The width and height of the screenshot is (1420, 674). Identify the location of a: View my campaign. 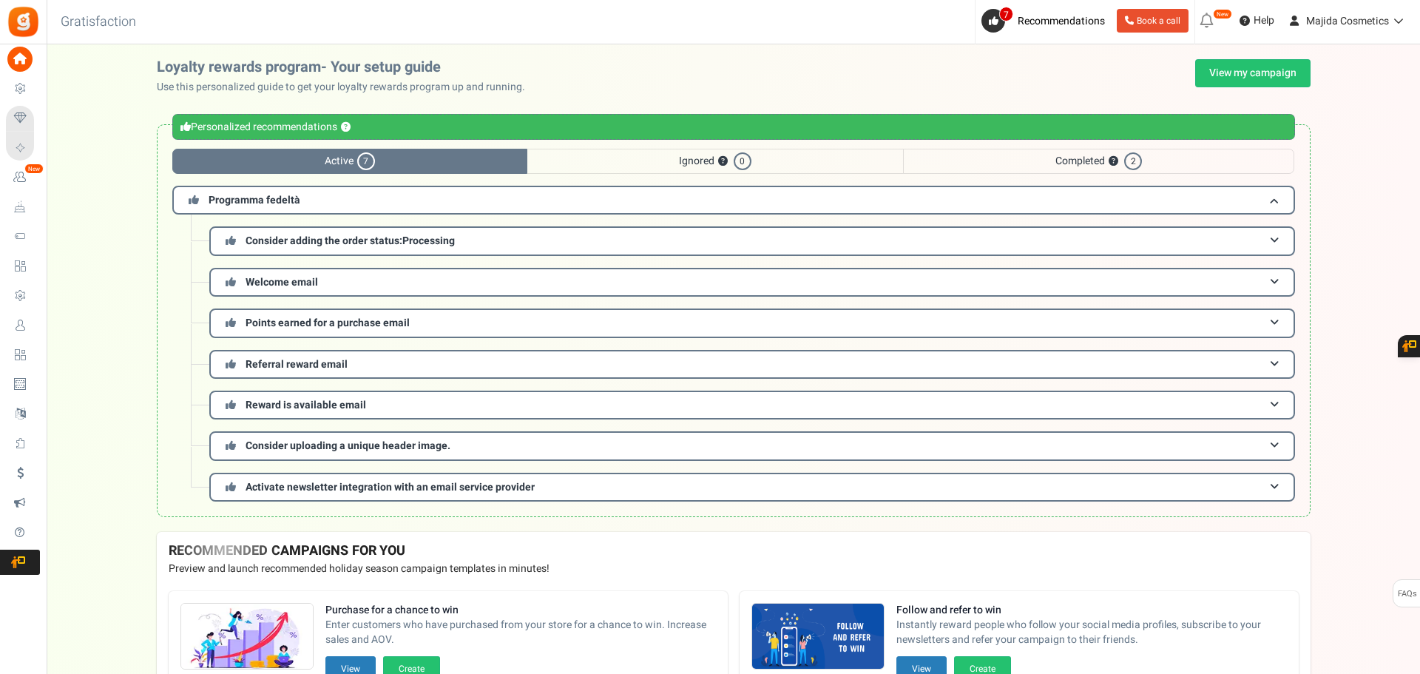
(1253, 73).